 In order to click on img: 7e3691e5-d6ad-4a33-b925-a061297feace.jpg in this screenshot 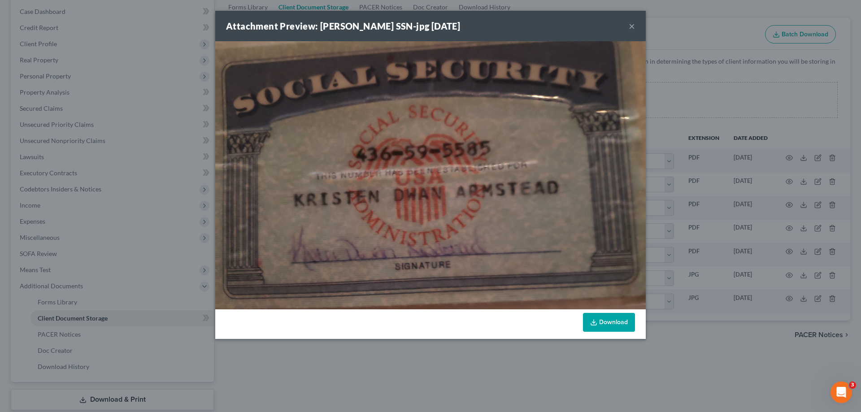, I will do `click(430, 175)`.